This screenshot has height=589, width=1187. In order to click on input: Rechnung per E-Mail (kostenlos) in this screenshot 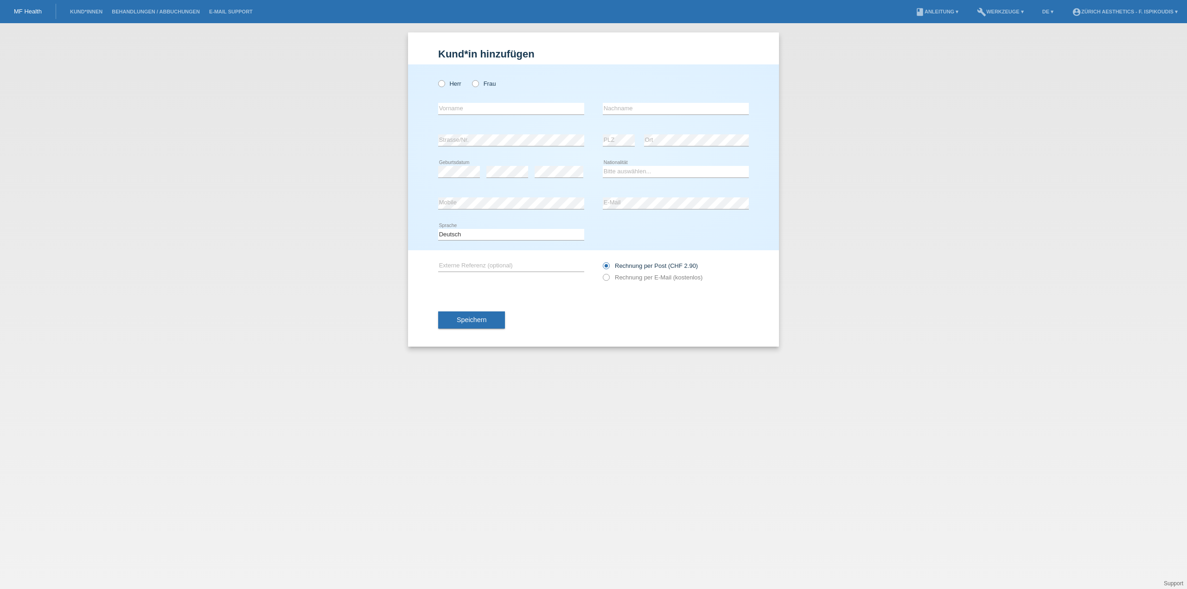, I will do `click(606, 280)`.